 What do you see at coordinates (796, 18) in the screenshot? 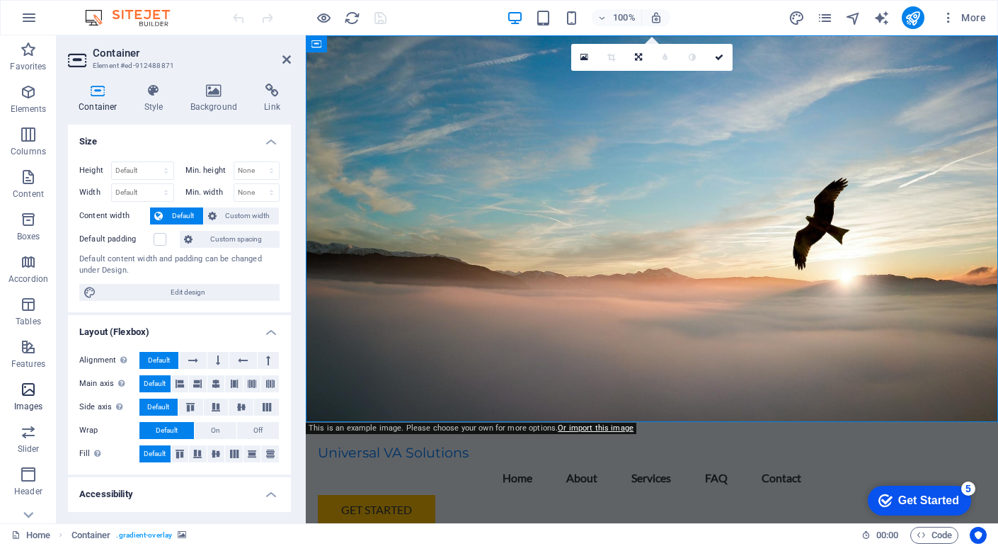
I see `i: Design (Ctrl+Alt+Y)` at bounding box center [796, 18].